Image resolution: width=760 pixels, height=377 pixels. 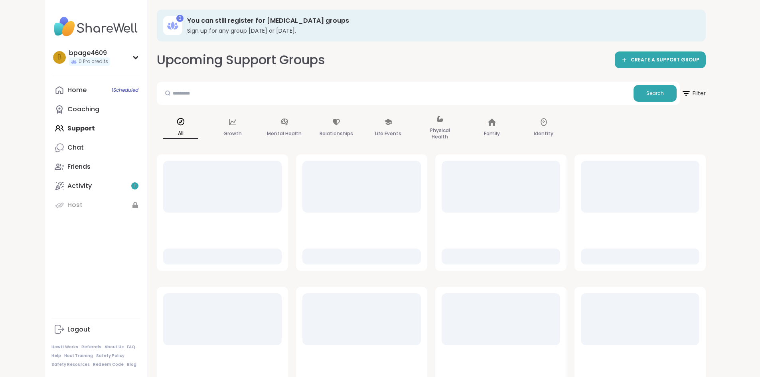 What do you see at coordinates (241, 60) in the screenshot?
I see `h2: Upcoming Support Groups` at bounding box center [241, 60].